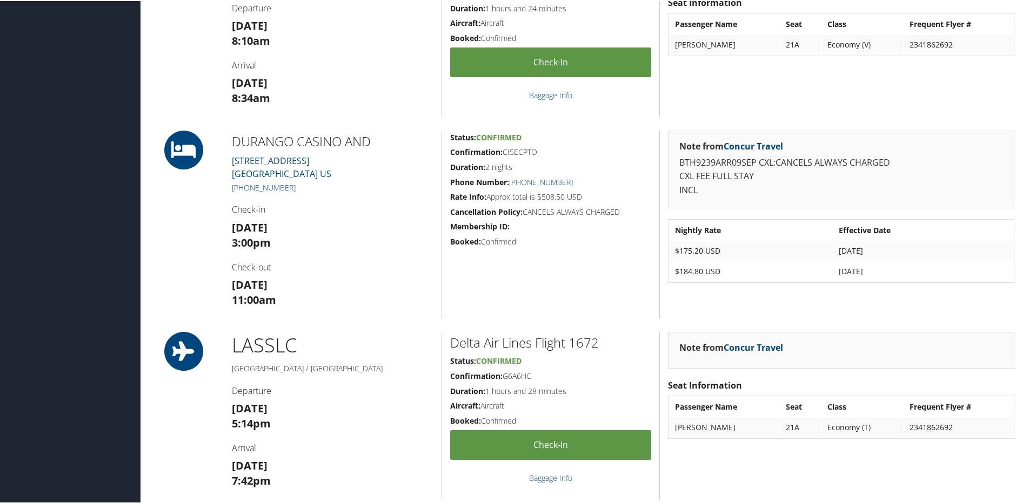  I want to click on h5: Approx total is $508.50 USD, so click(550, 196).